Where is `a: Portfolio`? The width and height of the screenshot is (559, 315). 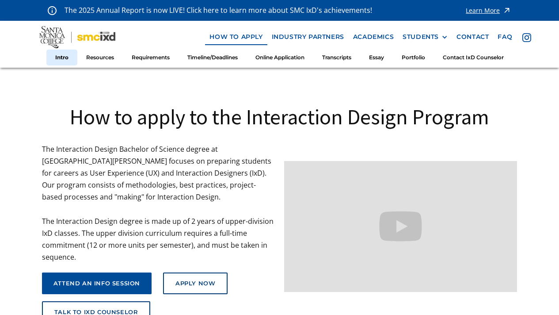
a: Portfolio is located at coordinates (413, 57).